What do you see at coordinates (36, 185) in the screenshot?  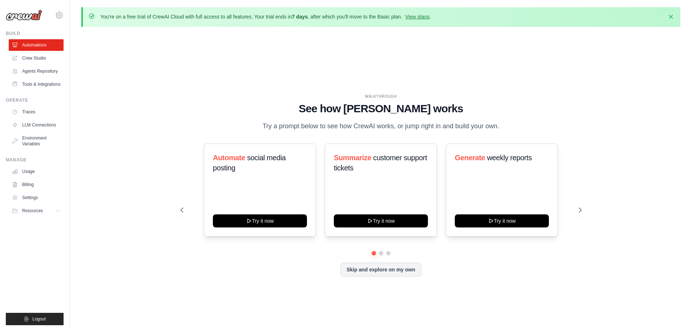 I see `a: Billing` at bounding box center [36, 185].